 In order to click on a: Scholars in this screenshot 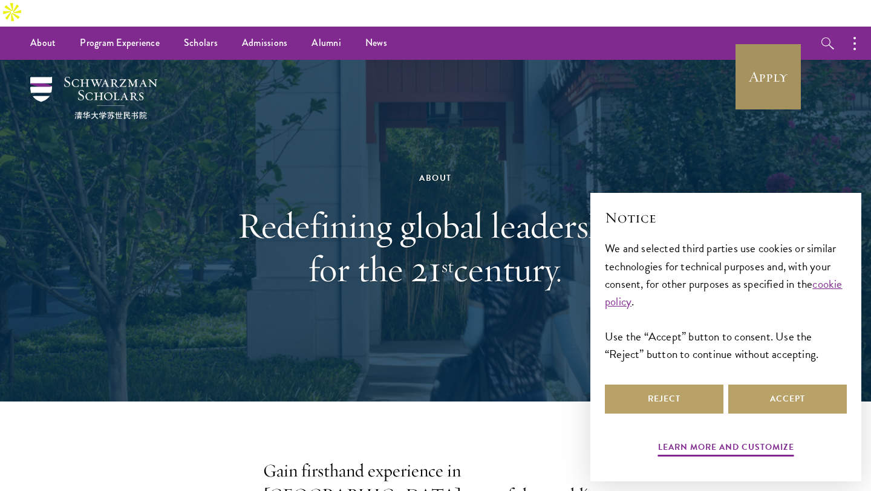, I will do `click(201, 43)`.